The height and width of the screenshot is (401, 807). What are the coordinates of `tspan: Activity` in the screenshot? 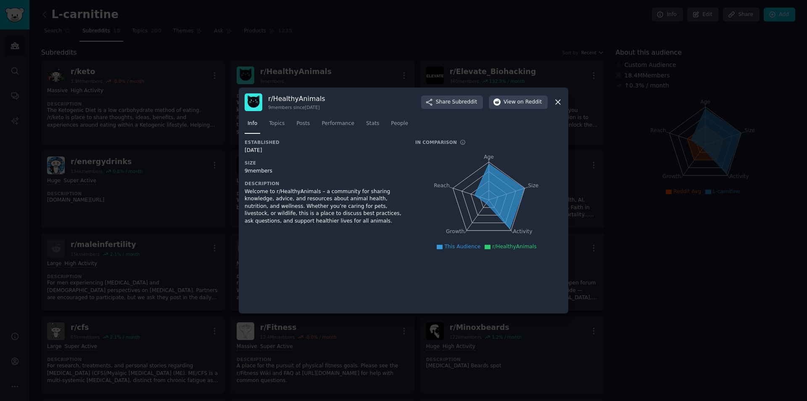 It's located at (523, 231).